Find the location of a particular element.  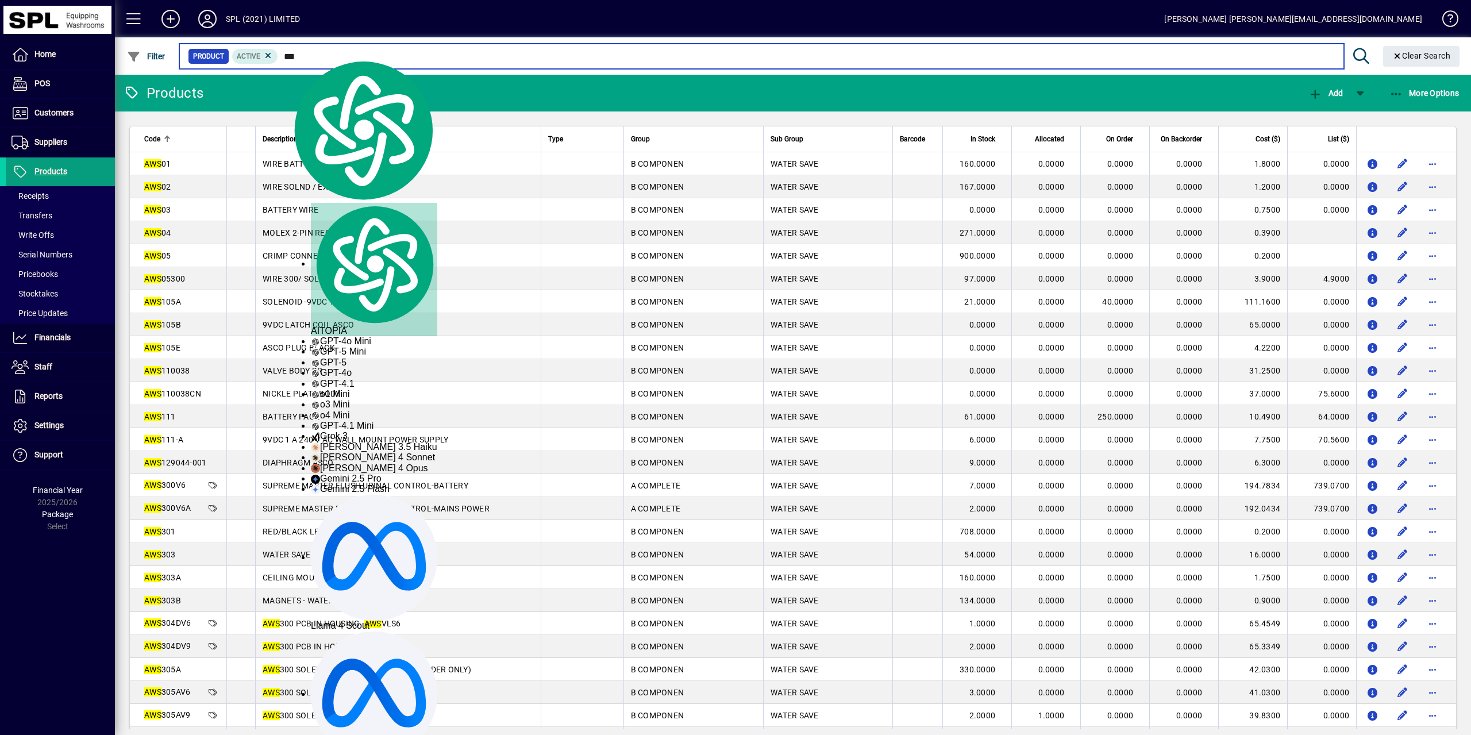

td: 75.6000 is located at coordinates (1321, 394).